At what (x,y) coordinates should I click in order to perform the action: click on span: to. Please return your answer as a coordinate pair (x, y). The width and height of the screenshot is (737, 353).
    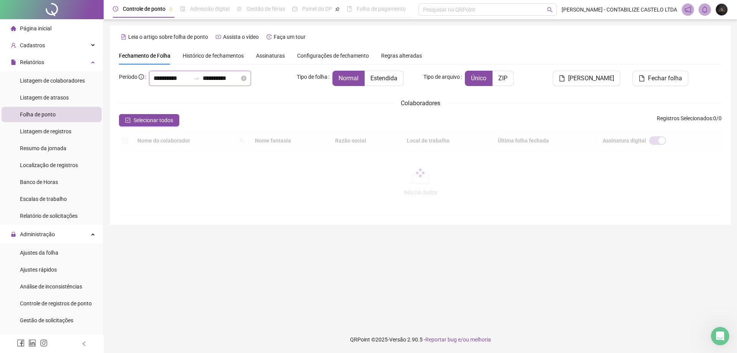
    Looking at the image, I should click on (196, 78).